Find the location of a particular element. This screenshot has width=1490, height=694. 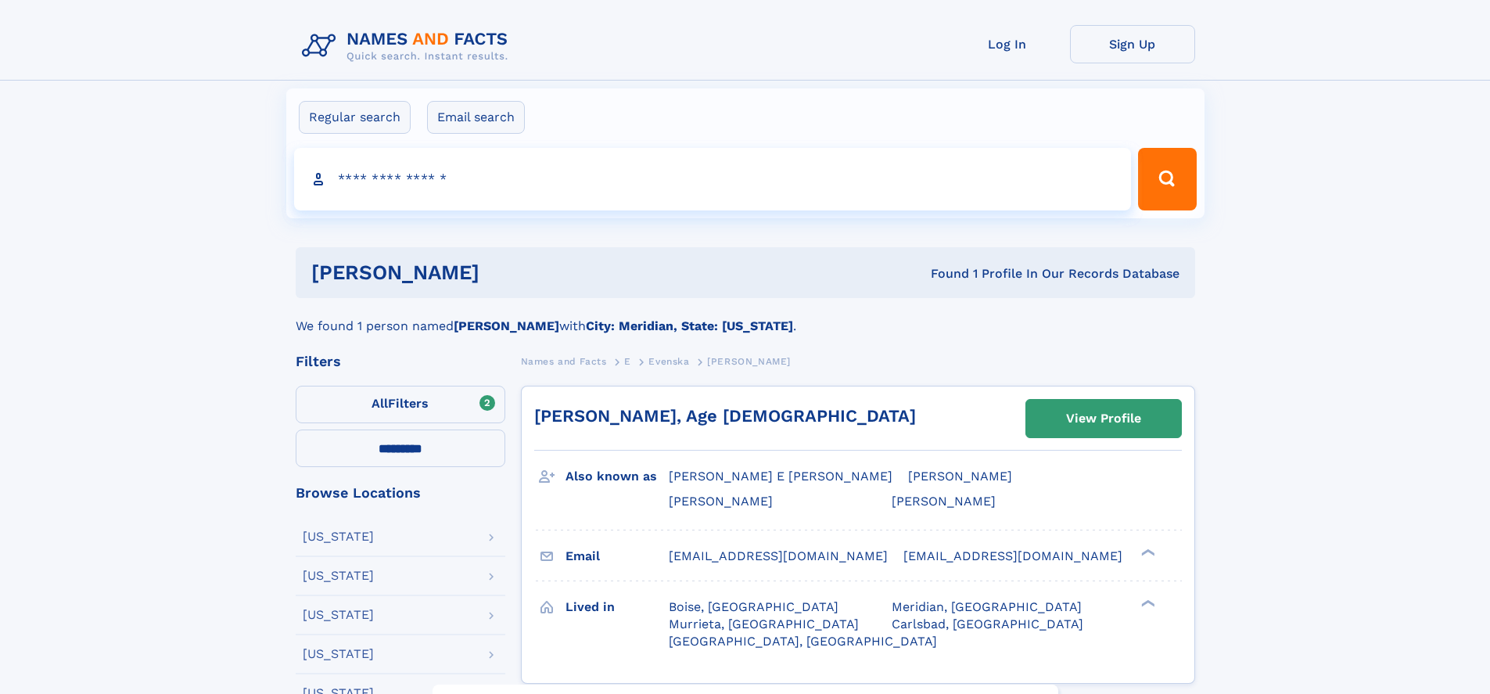

span: Evenska is located at coordinates (669, 361).